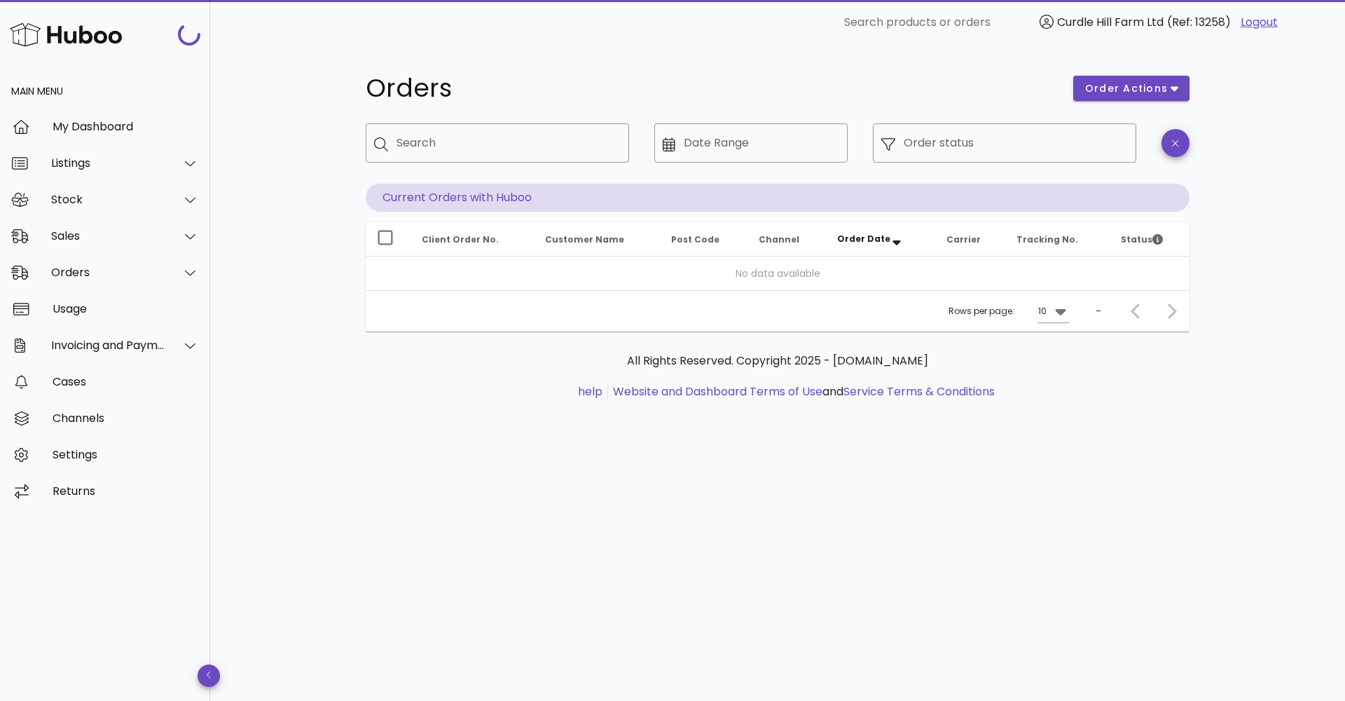 This screenshot has height=701, width=1345. What do you see at coordinates (125, 381) in the screenshot?
I see `div: Cases` at bounding box center [125, 381].